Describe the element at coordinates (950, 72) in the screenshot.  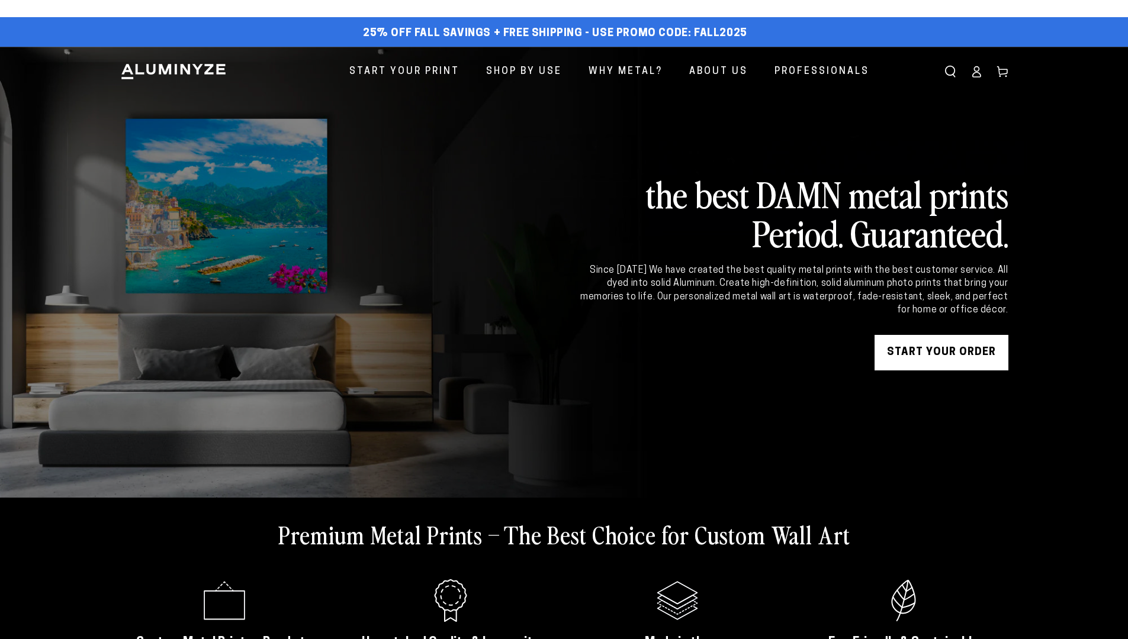
I see `summary: Search our site` at that location.